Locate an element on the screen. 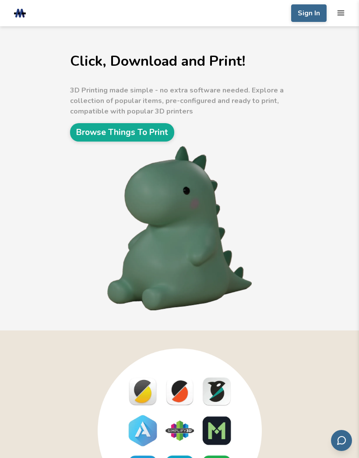  h1: Click, Download and Print! is located at coordinates (180, 61).